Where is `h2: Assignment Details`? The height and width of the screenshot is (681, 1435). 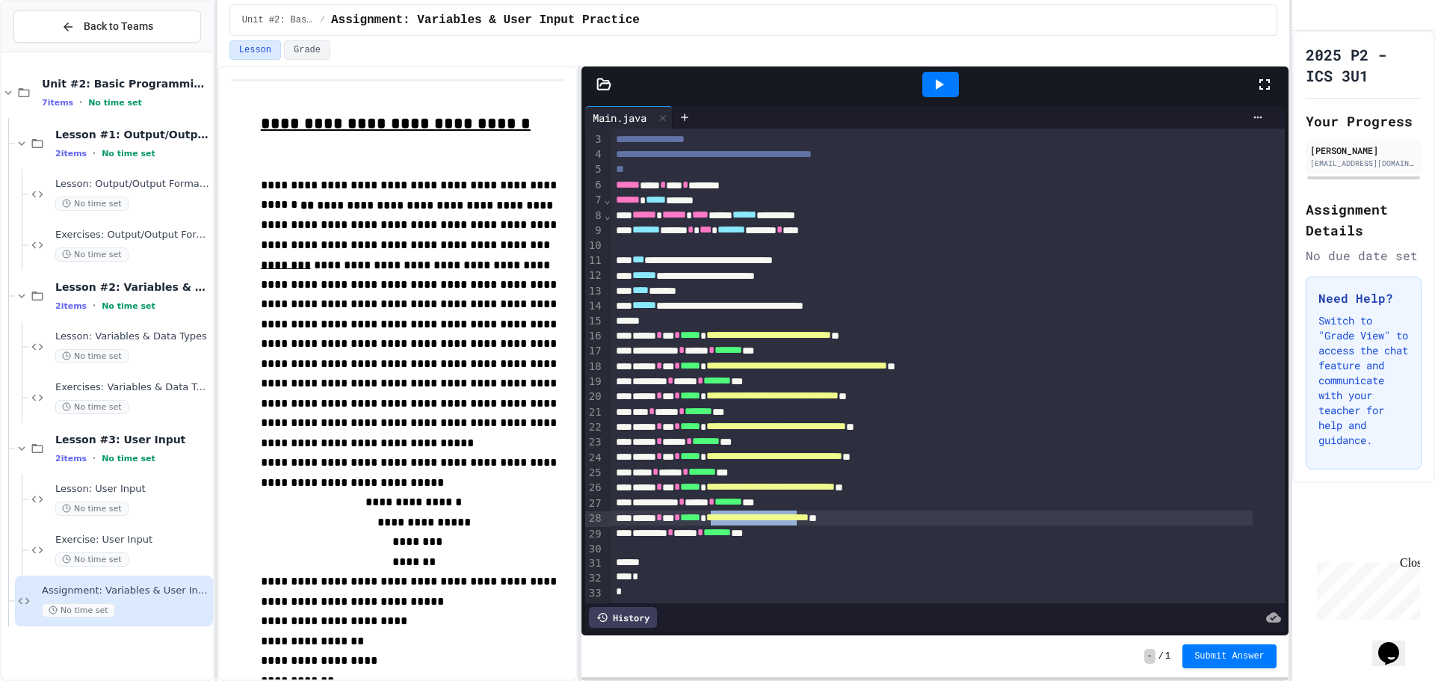 h2: Assignment Details is located at coordinates (1363, 220).